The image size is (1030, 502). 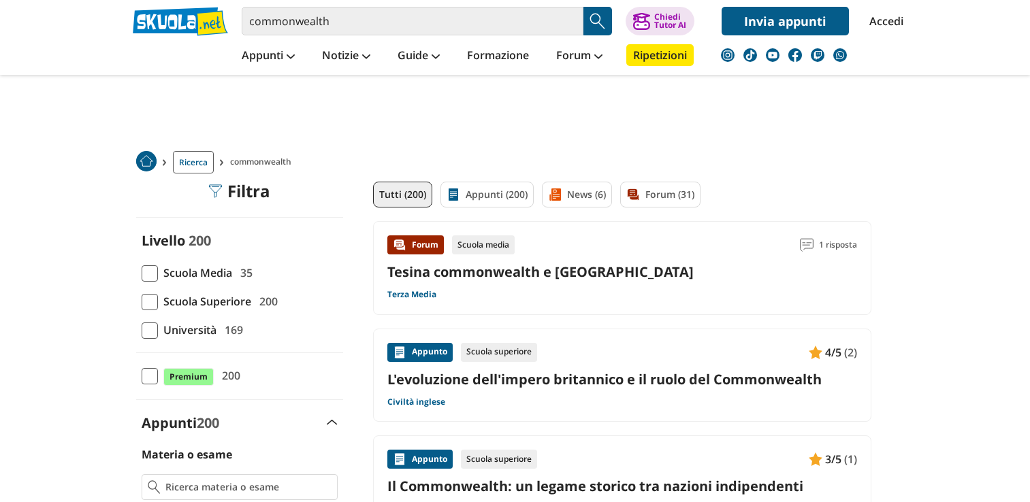 What do you see at coordinates (750, 55) in the screenshot?
I see `img: tiktok` at bounding box center [750, 55].